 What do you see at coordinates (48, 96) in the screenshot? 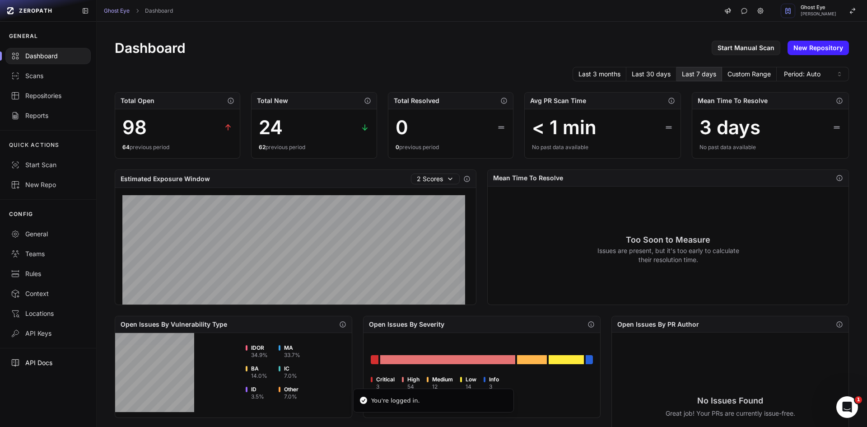
I see `div: Repositories` at bounding box center [48, 96].